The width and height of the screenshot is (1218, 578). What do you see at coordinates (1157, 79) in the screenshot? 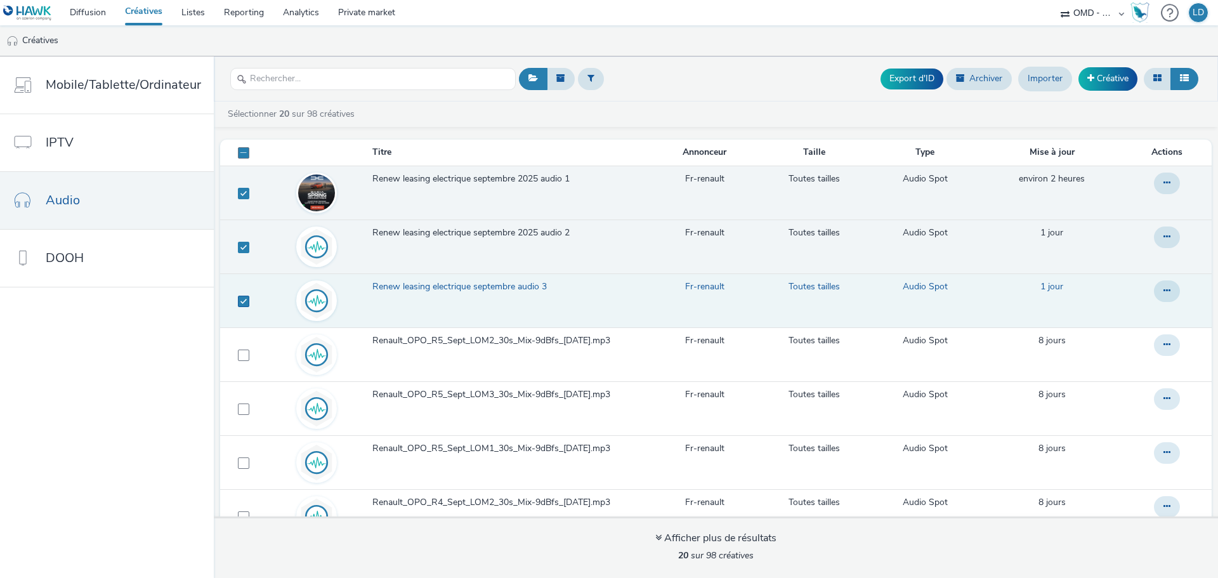
I see `button: Grille` at bounding box center [1157, 79].